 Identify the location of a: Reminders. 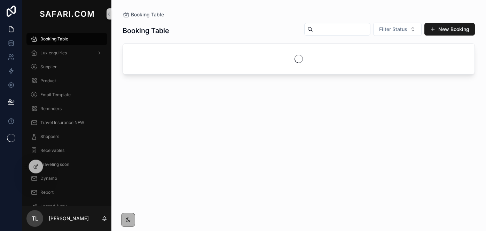
(67, 109).